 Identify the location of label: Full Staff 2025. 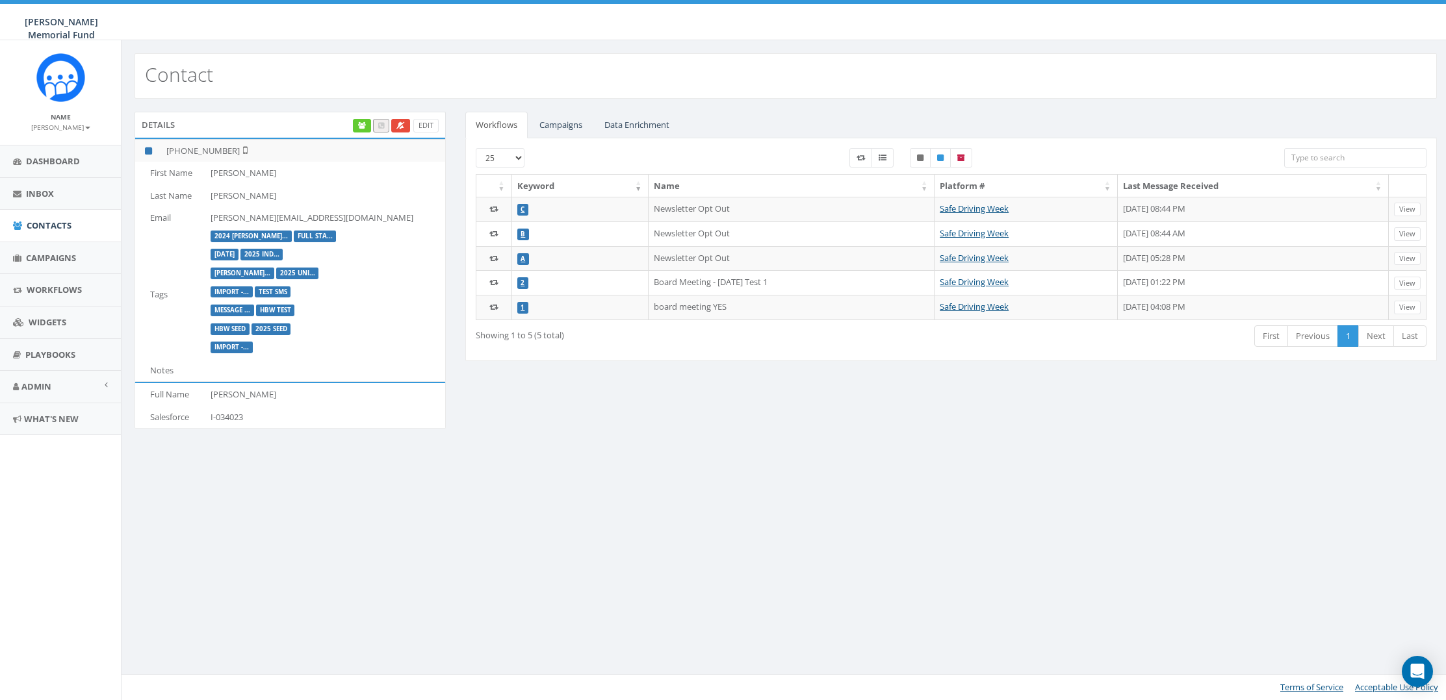
(315, 237).